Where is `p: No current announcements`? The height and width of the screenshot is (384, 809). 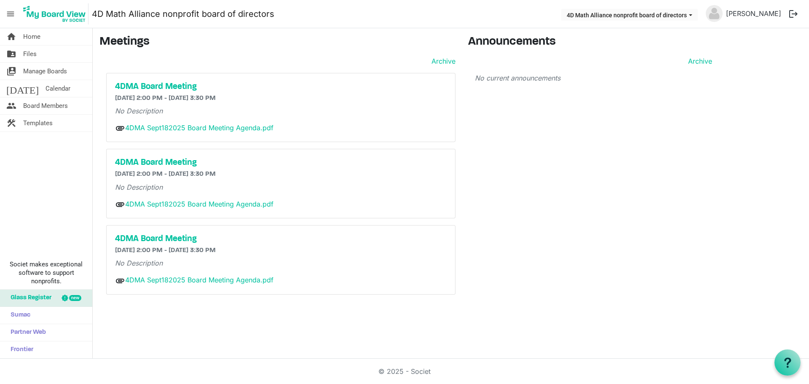 p: No current announcements is located at coordinates (593, 78).